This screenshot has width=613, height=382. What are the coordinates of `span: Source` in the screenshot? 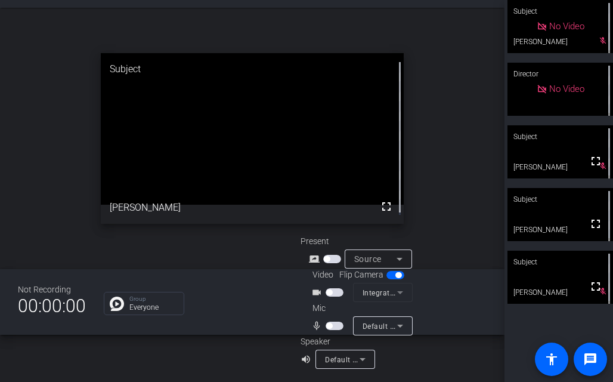 It's located at (368, 259).